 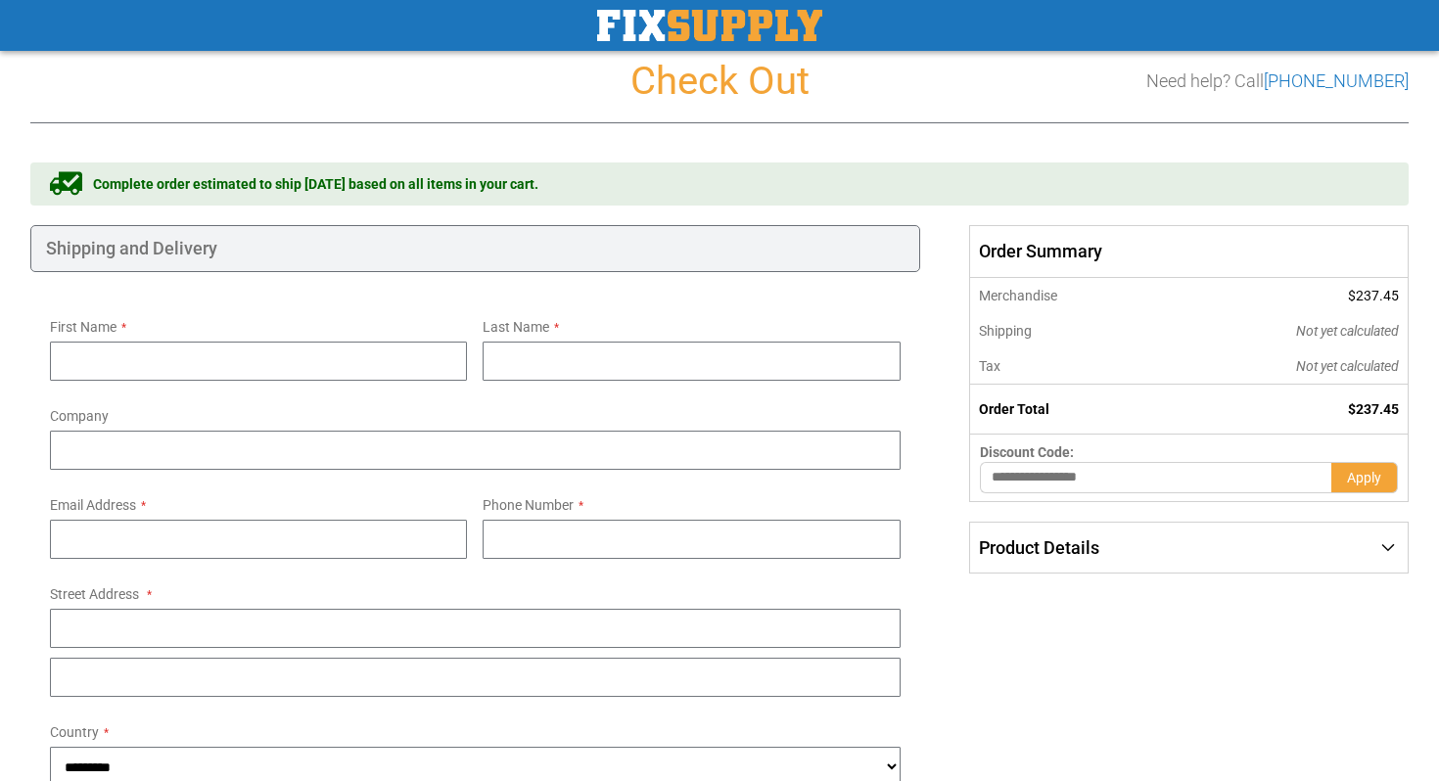 What do you see at coordinates (79, 416) in the screenshot?
I see `span: Company` at bounding box center [79, 416].